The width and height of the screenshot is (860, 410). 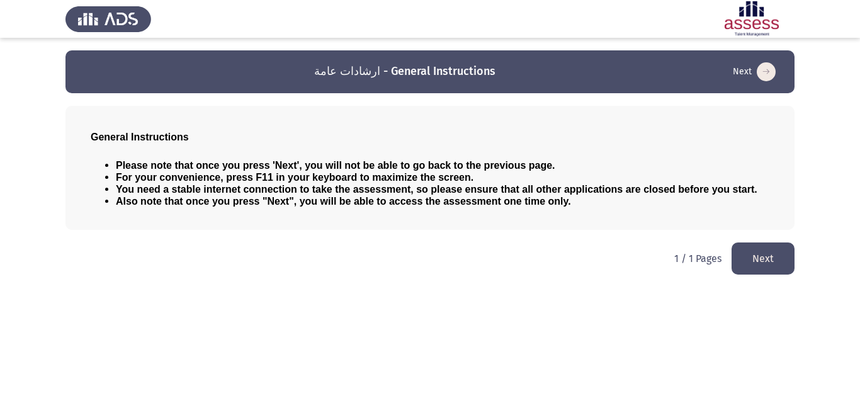 What do you see at coordinates (294, 177) in the screenshot?
I see `span: For your convenience, press F11 in your keyboard to maximize the screen.` at bounding box center [294, 177].